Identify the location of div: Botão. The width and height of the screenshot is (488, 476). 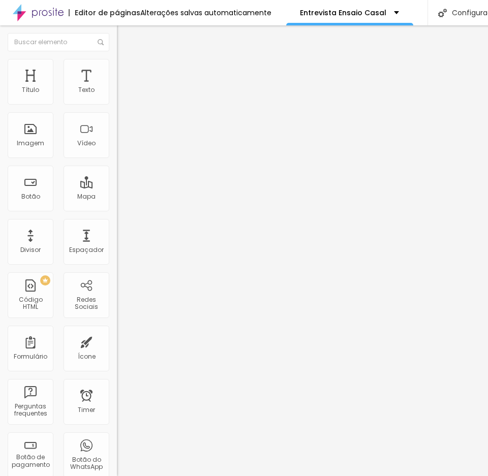
(31, 197).